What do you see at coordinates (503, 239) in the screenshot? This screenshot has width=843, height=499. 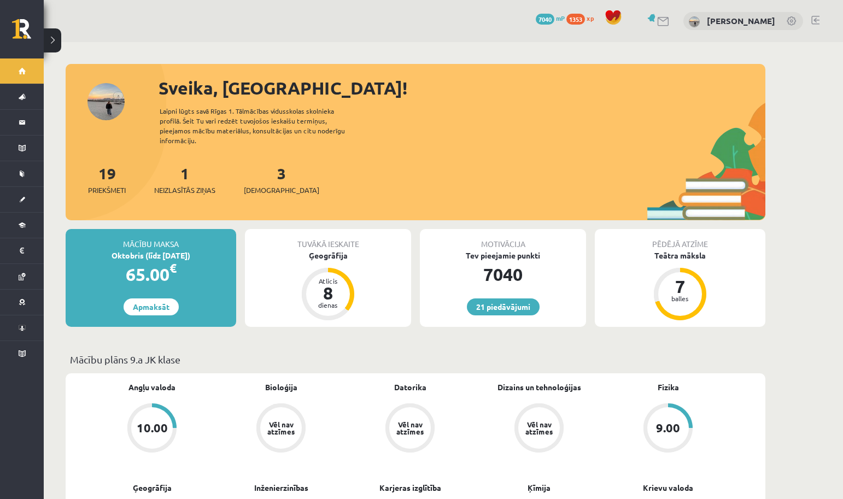 I see `div: Motivācija` at bounding box center [503, 239].